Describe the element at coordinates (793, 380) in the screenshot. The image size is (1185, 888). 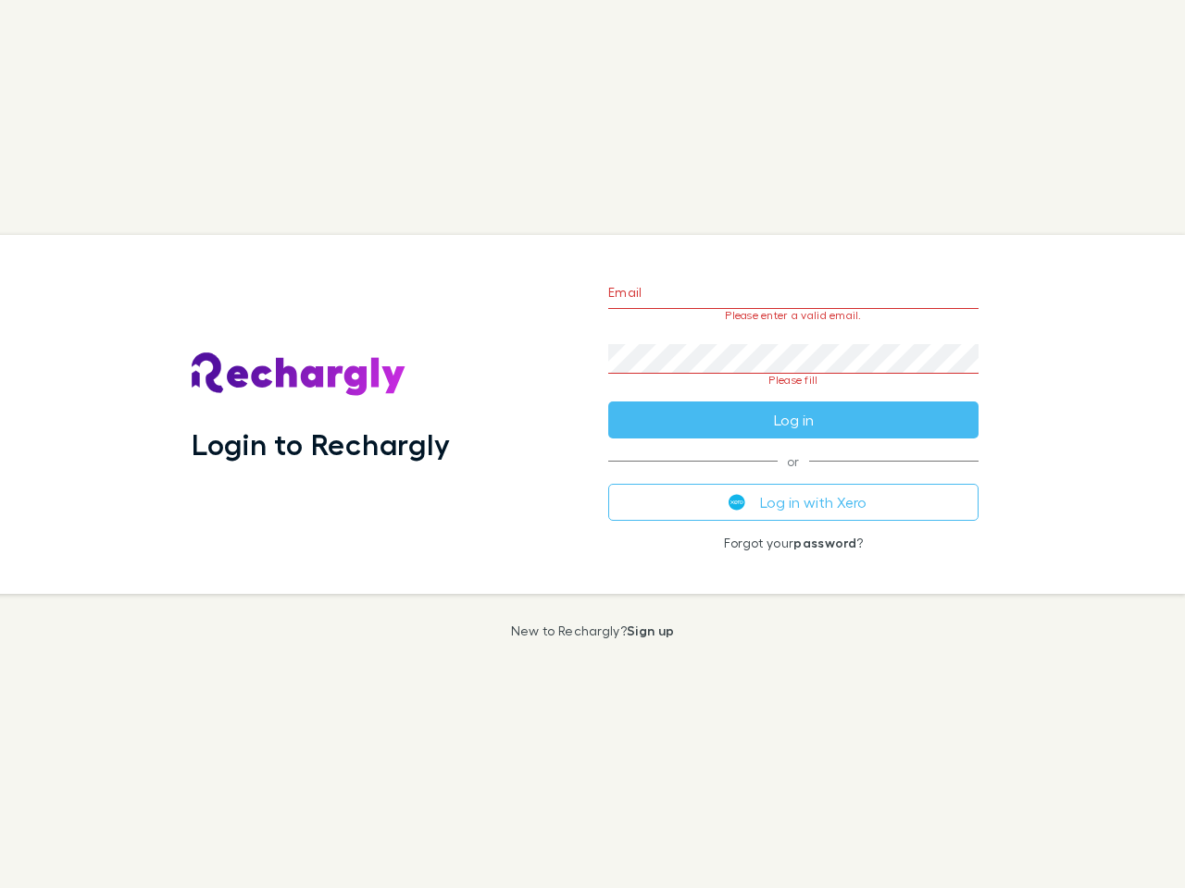
I see `p: Please fill` at that location.